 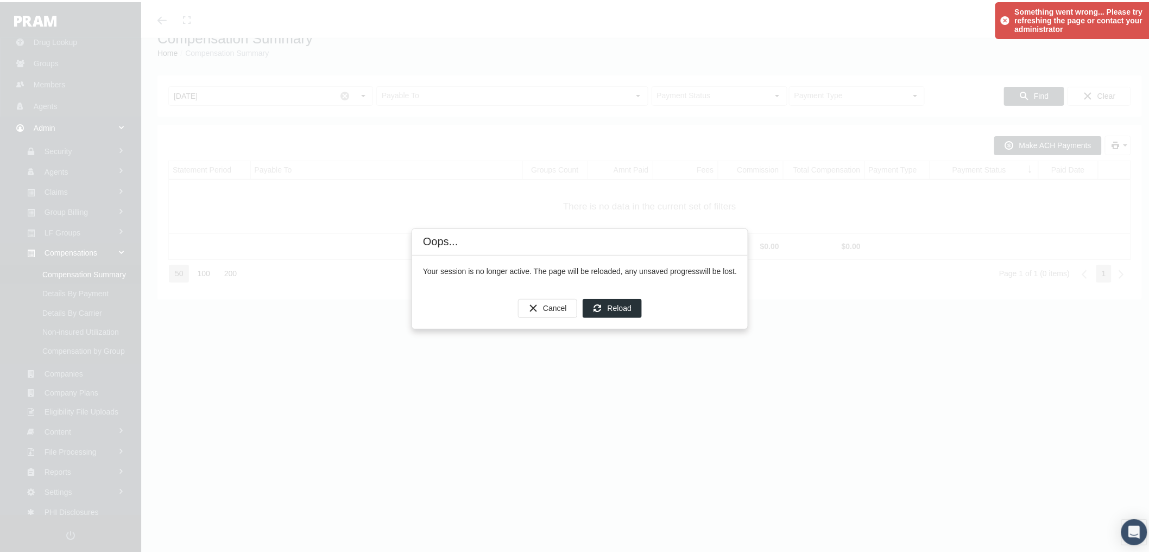 I want to click on div: Open Intercom Messenger, so click(x=1134, y=531).